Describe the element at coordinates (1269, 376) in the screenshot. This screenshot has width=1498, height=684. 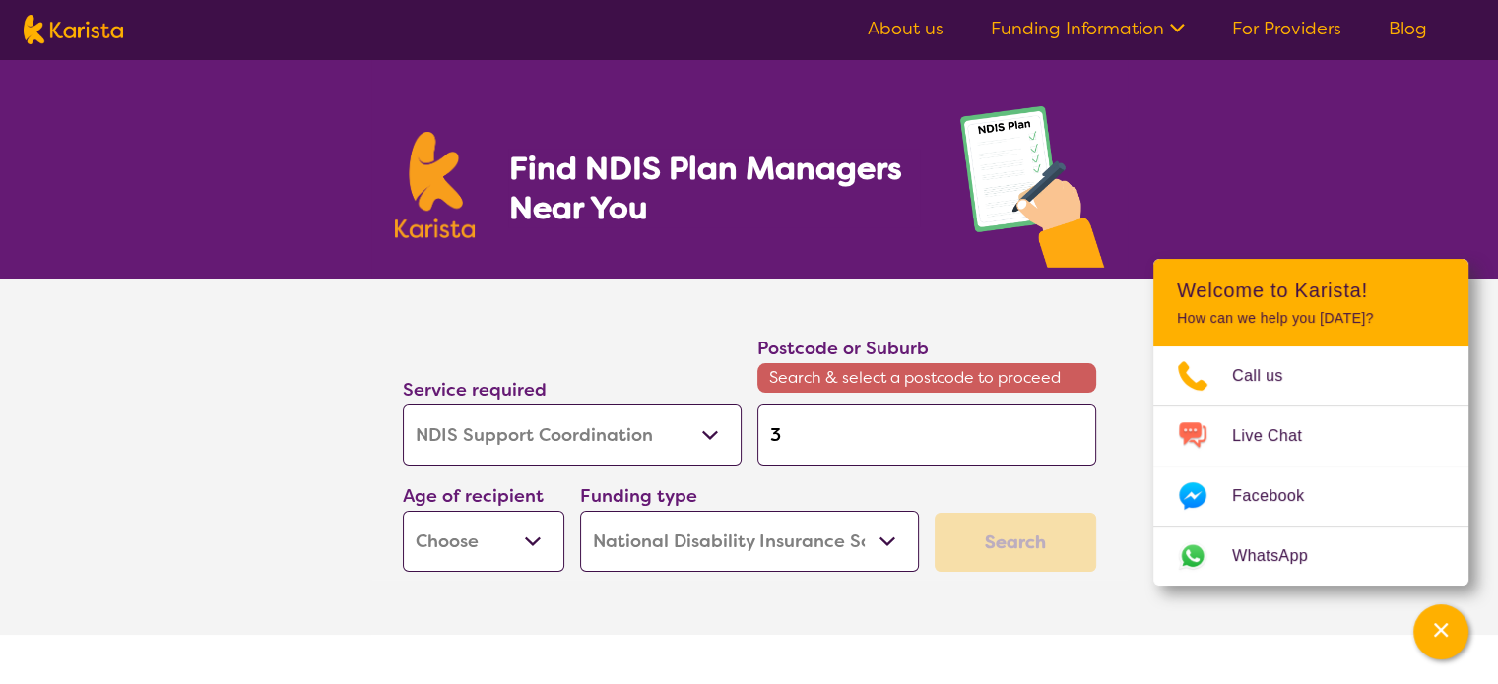
I see `span: Call us` at that location.